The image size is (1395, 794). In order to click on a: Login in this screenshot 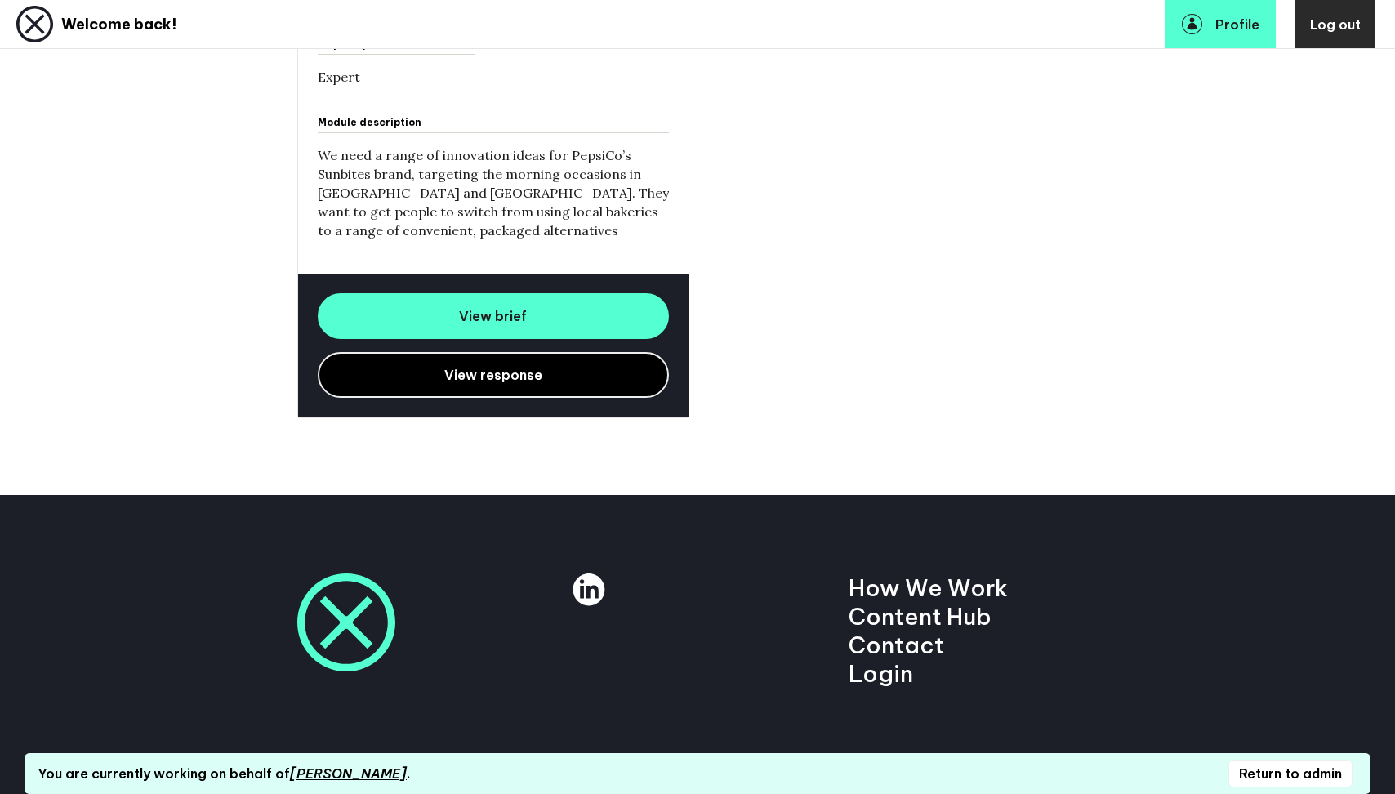, I will do `click(880, 673)`.